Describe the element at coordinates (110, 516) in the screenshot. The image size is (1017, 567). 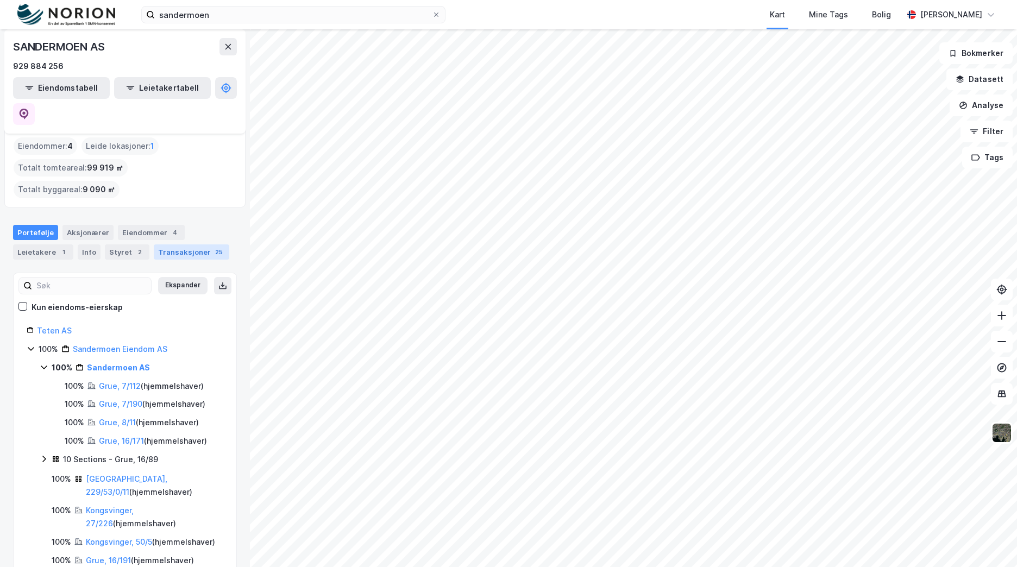
I see `a: Kongsvinger, 27/226` at that location.